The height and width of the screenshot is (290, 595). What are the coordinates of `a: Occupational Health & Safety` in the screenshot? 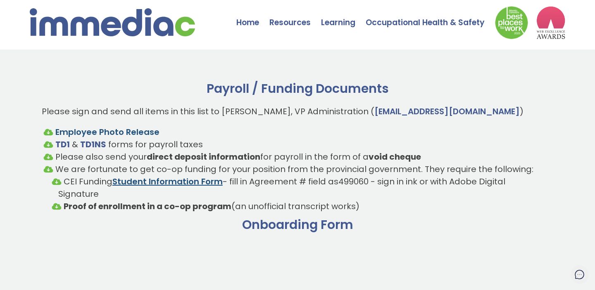 It's located at (430, 17).